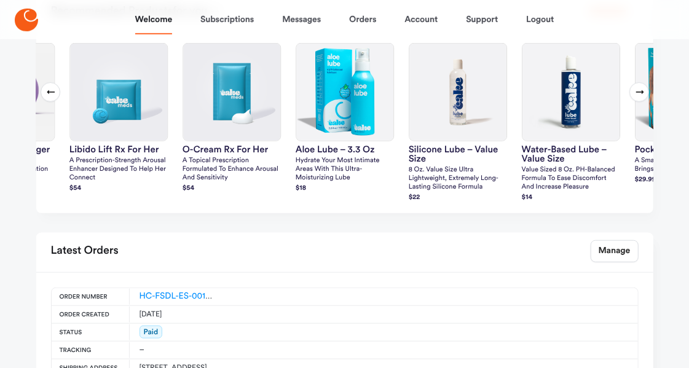 The width and height of the screenshot is (689, 368). Describe the element at coordinates (119, 149) in the screenshot. I see `h3: Libido Lift Rx For Her` at that location.